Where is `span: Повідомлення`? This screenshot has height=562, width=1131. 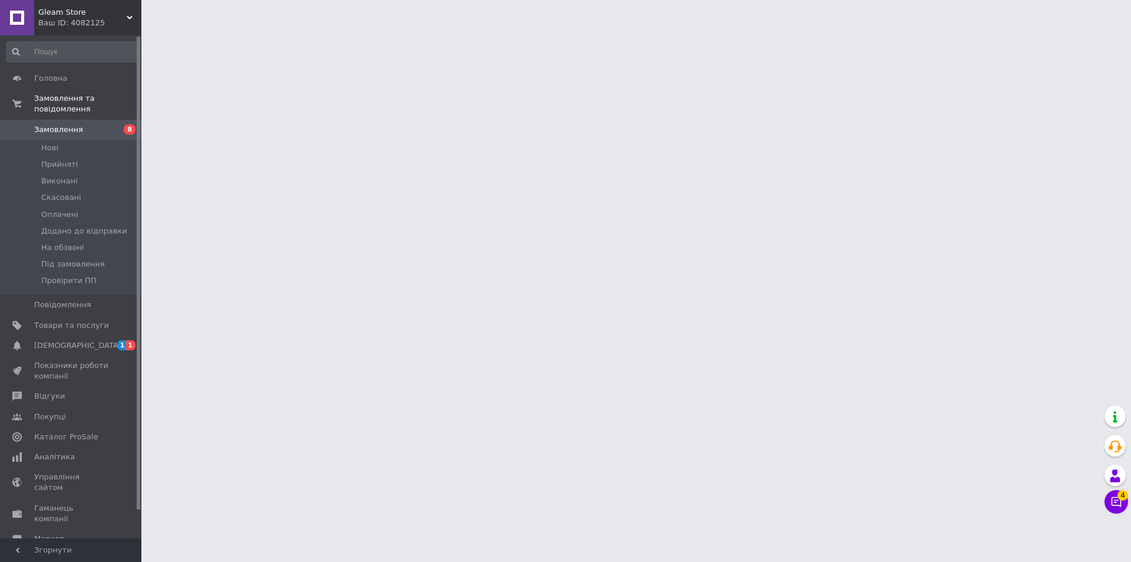
span: Повідомлення is located at coordinates (62, 305).